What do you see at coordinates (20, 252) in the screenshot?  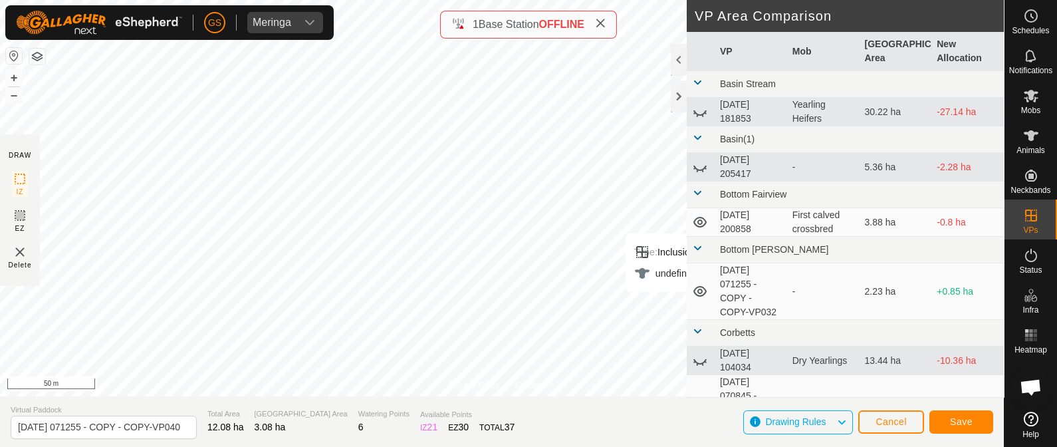 I see `img: VP` at bounding box center [20, 252].